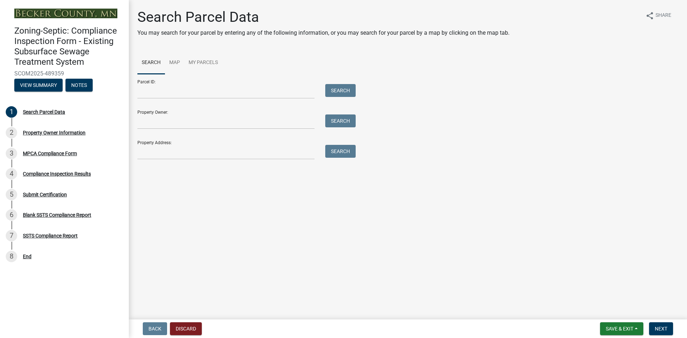  What do you see at coordinates (619, 329) in the screenshot?
I see `span: Save & Exit` at bounding box center [619, 329].